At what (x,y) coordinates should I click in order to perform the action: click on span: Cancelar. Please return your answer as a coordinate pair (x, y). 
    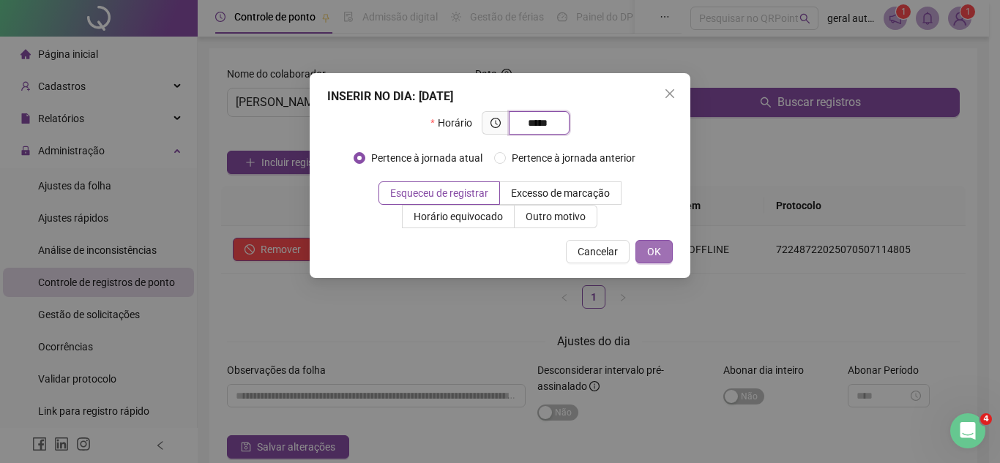
    Looking at the image, I should click on (597, 252).